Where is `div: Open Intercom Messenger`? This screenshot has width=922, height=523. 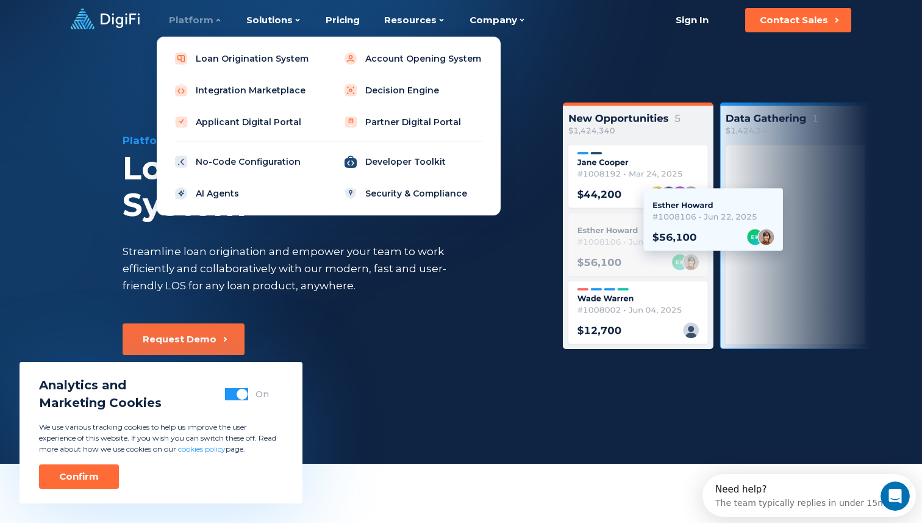
div: Open Intercom Messenger is located at coordinates (112, 21).